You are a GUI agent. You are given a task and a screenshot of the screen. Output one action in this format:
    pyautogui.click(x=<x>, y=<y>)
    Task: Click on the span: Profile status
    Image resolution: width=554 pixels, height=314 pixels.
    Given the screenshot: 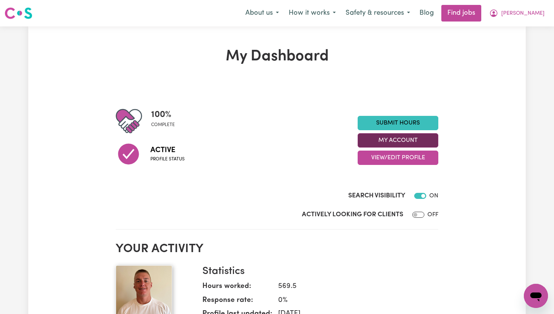 What is the action you would take?
    pyautogui.click(x=167, y=159)
    